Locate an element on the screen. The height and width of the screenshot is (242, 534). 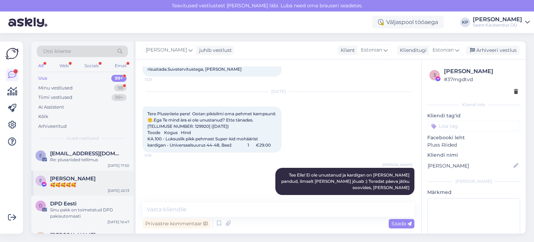
div: Kliendi info is located at coordinates (474, 105).